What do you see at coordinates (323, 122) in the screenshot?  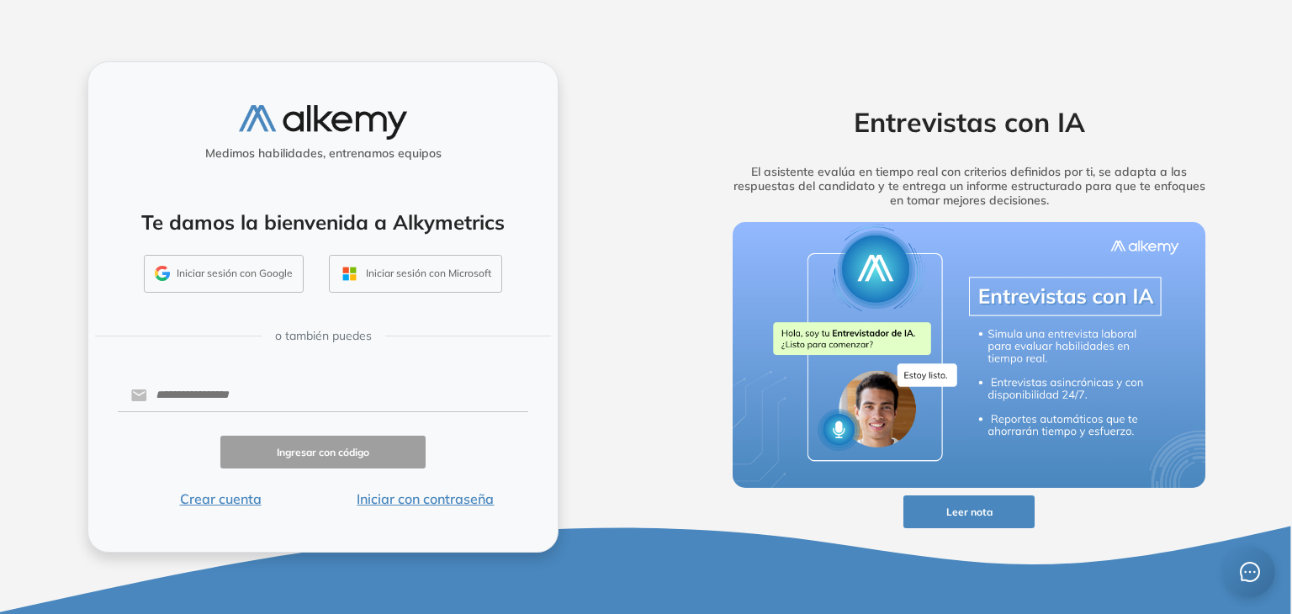 I see `img: logo-alkemy` at bounding box center [323, 122].